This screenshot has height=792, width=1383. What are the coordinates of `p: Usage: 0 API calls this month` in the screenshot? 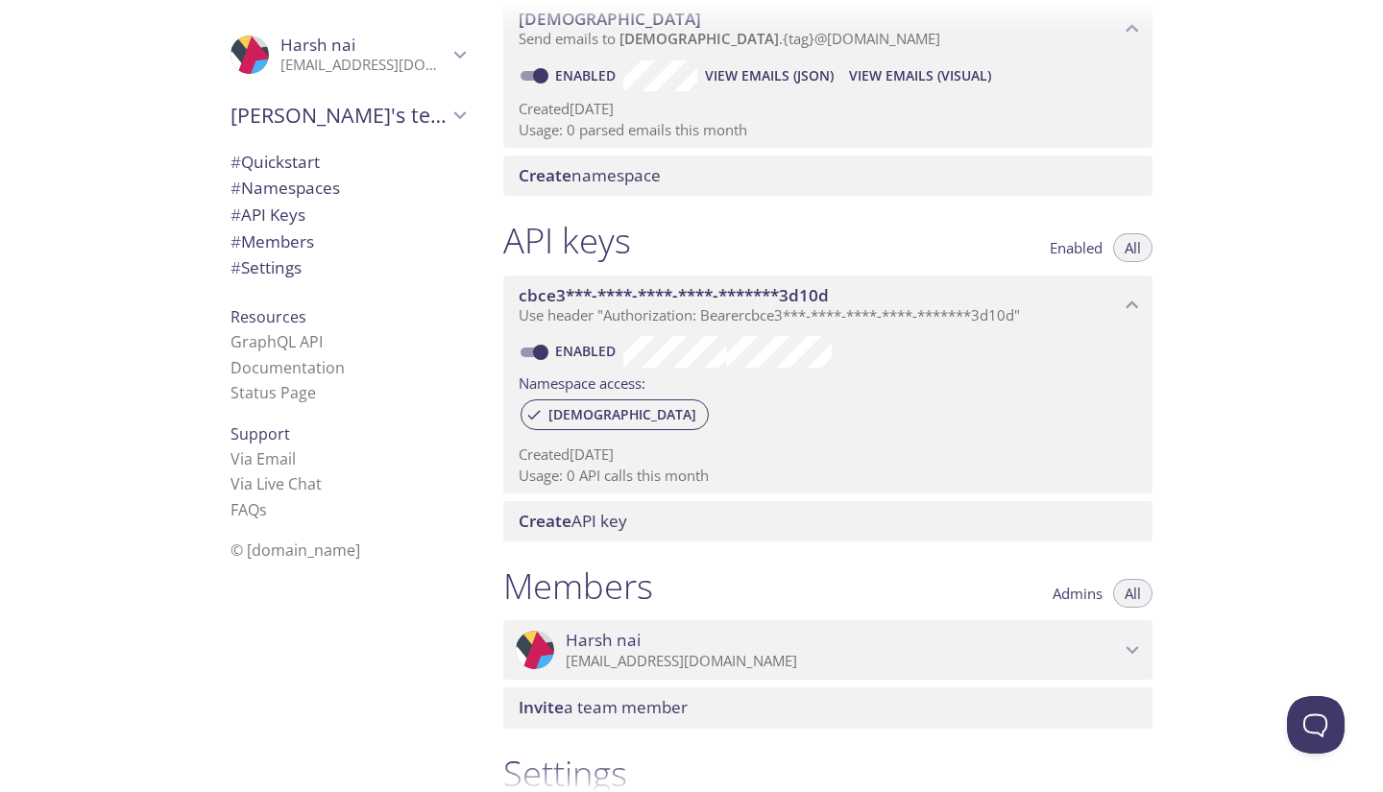 It's located at (828, 475).